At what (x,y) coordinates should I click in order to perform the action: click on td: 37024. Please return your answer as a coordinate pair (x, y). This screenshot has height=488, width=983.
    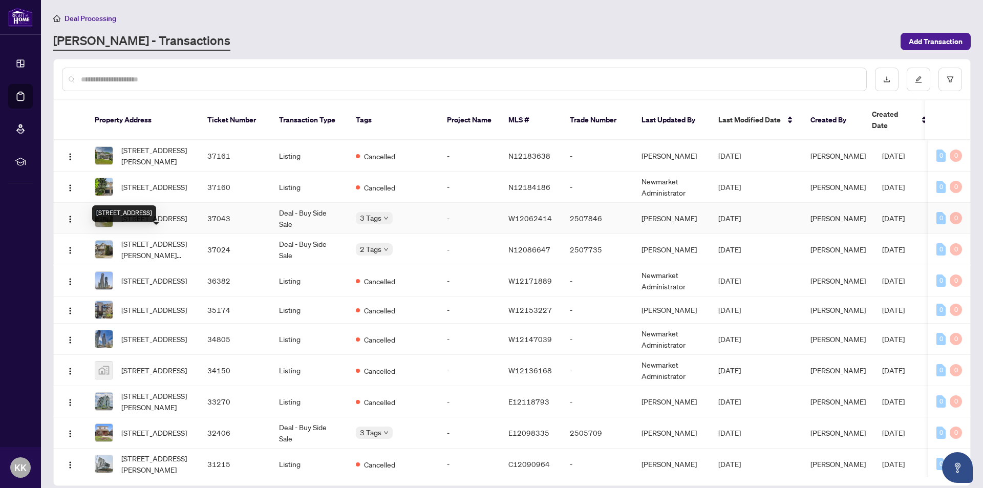
    Looking at the image, I should click on (235, 249).